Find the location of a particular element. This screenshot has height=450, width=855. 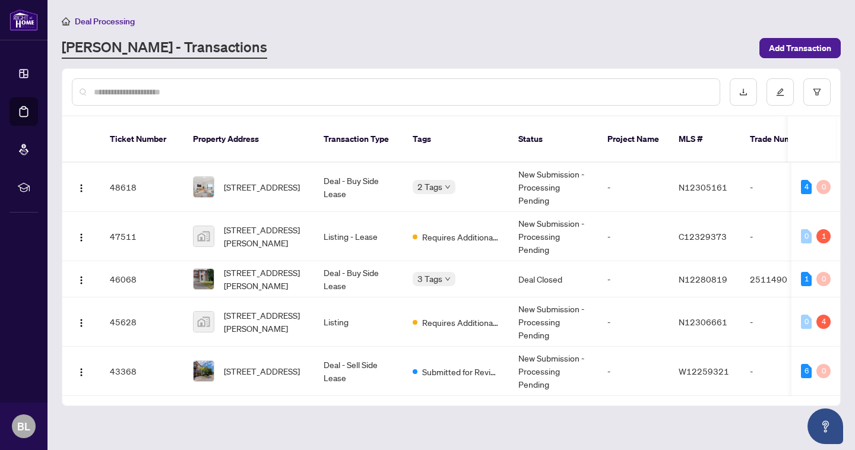

button: filter is located at coordinates (817, 92).